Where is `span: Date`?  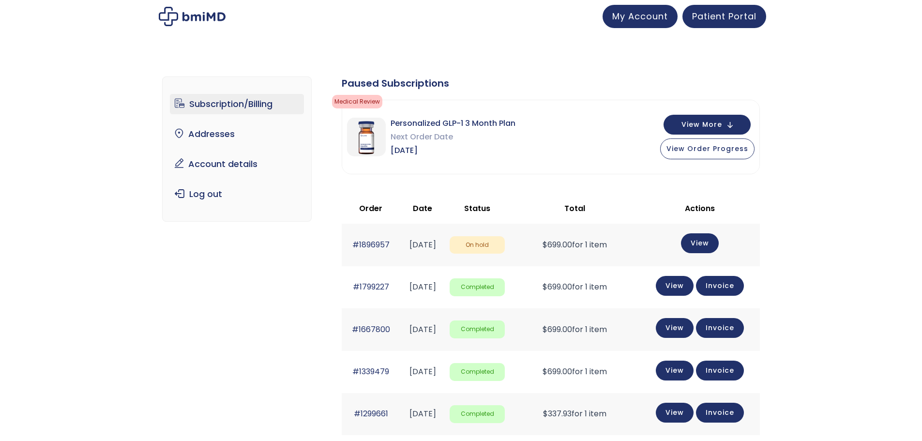 span: Date is located at coordinates (423, 208).